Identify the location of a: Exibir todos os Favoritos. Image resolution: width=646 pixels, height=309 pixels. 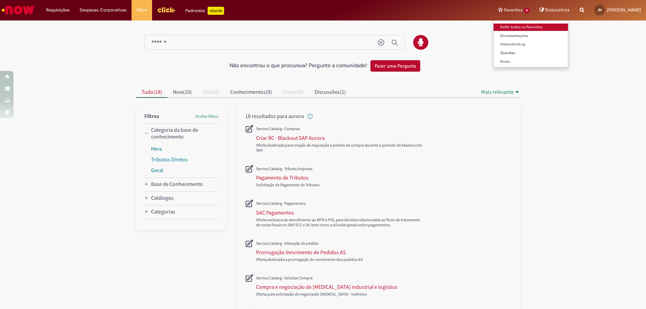
(531, 27).